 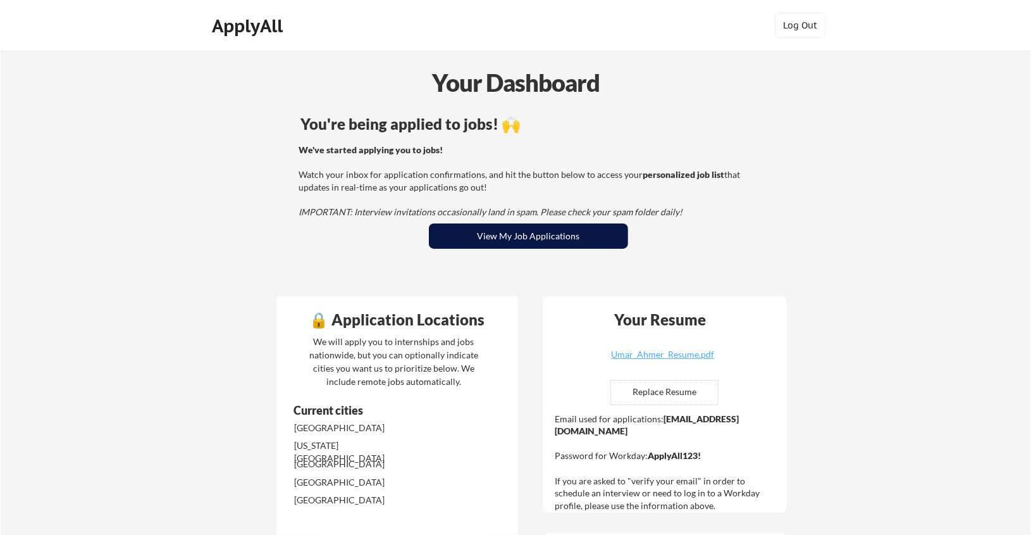 I want to click on em: IMPORTANT: Interview invitations occasionally land in spam. Please check your spam folder daily!, so click(x=490, y=211).